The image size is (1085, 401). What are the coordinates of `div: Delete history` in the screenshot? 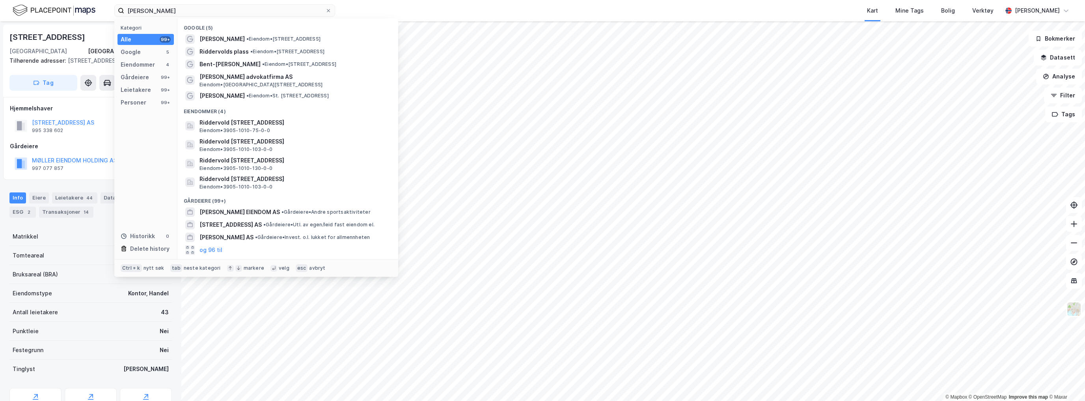 It's located at (150, 249).